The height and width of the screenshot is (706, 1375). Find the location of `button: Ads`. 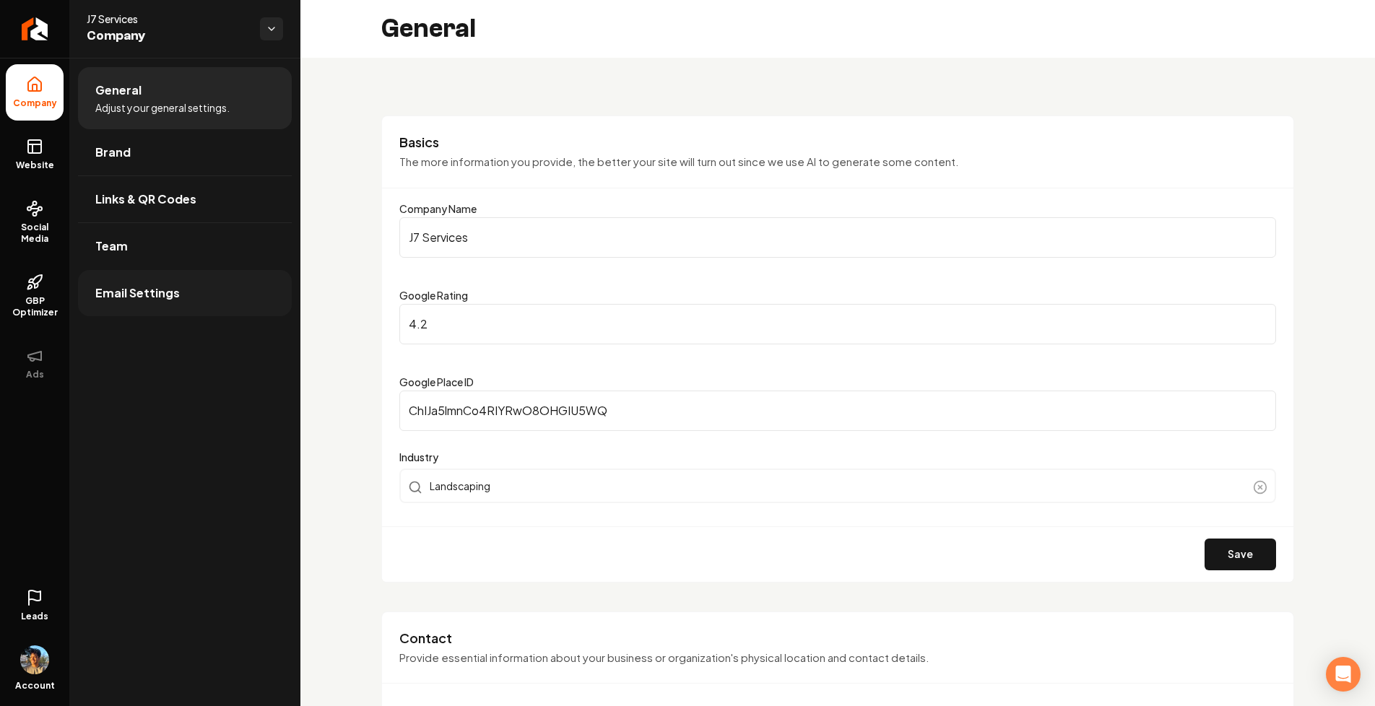

button: Ads is located at coordinates (35, 364).